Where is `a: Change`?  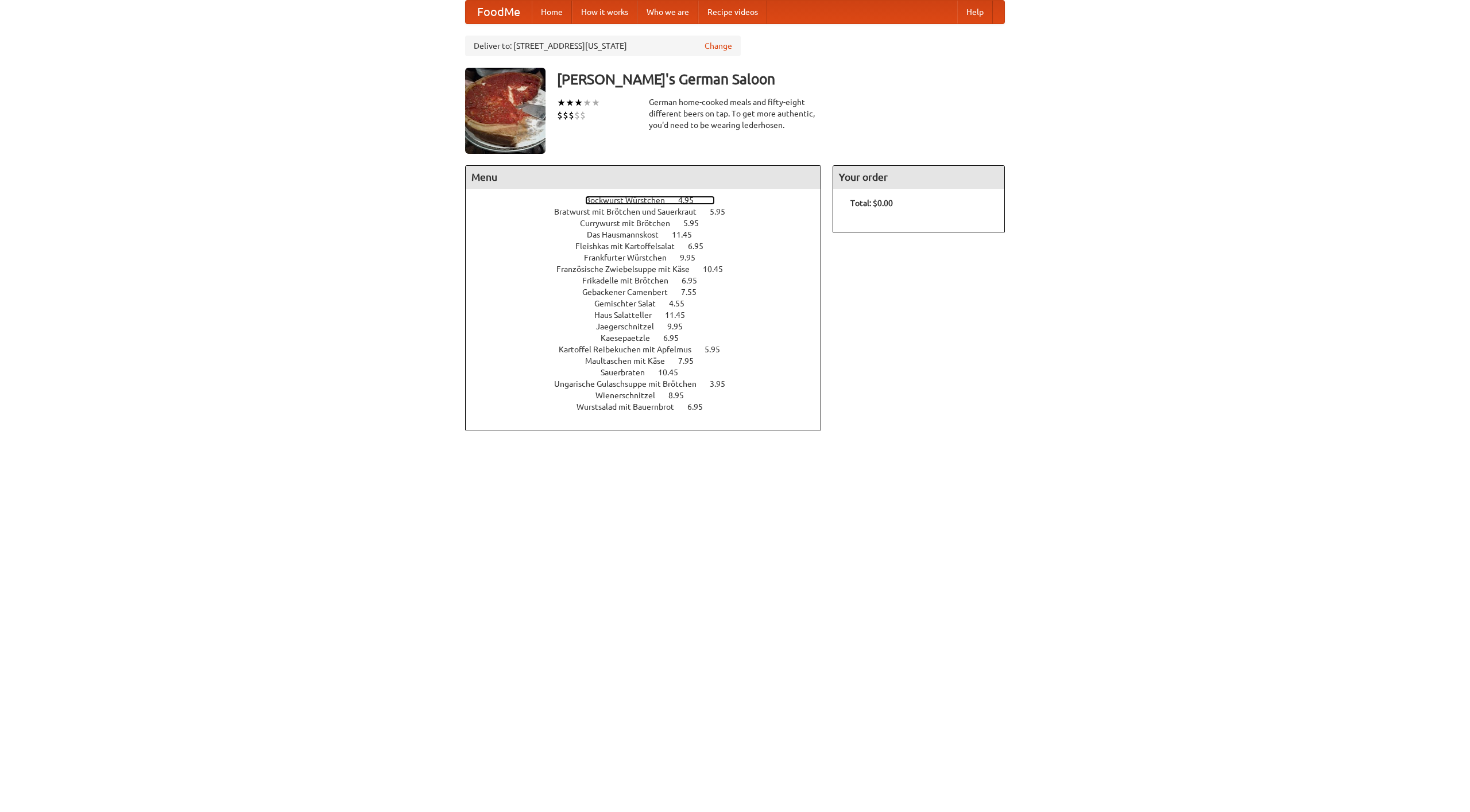
a: Change is located at coordinates (718, 46).